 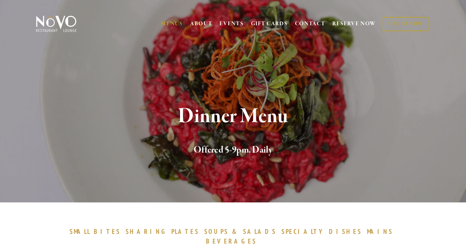 What do you see at coordinates (172, 24) in the screenshot?
I see `a: MENUS` at bounding box center [172, 24].